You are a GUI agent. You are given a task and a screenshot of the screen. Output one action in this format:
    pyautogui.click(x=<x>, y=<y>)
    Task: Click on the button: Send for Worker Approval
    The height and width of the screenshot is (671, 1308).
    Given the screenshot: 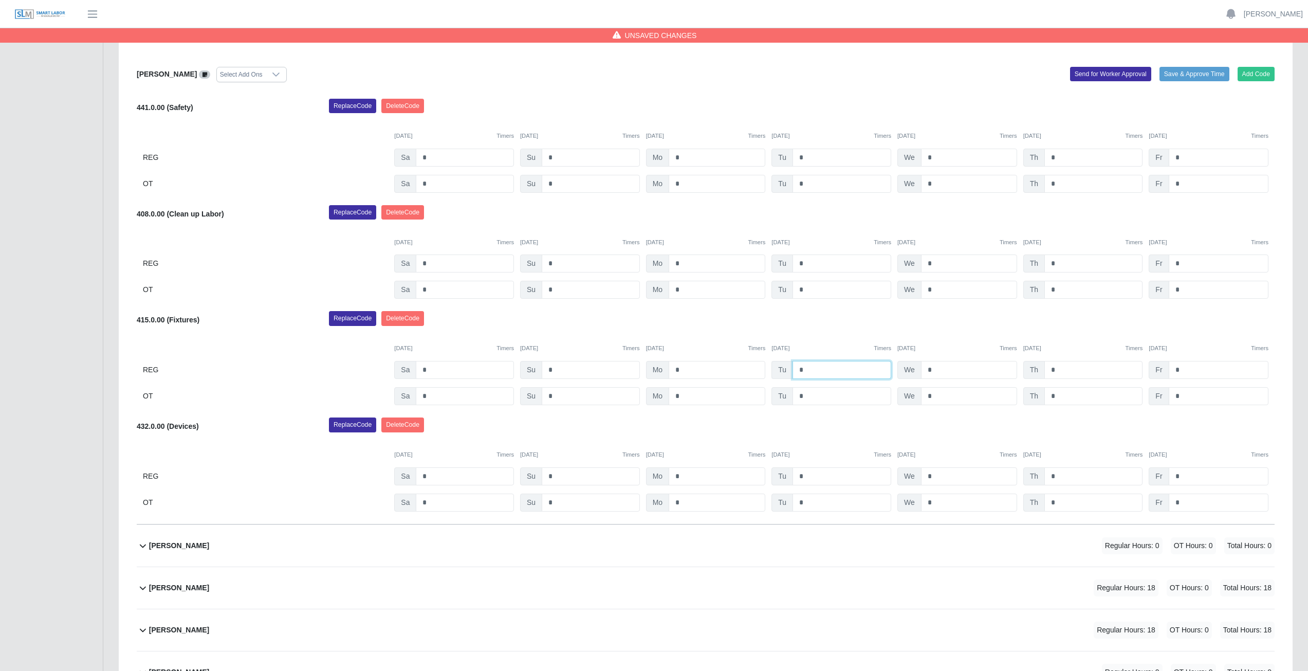 What is the action you would take?
    pyautogui.click(x=1110, y=74)
    